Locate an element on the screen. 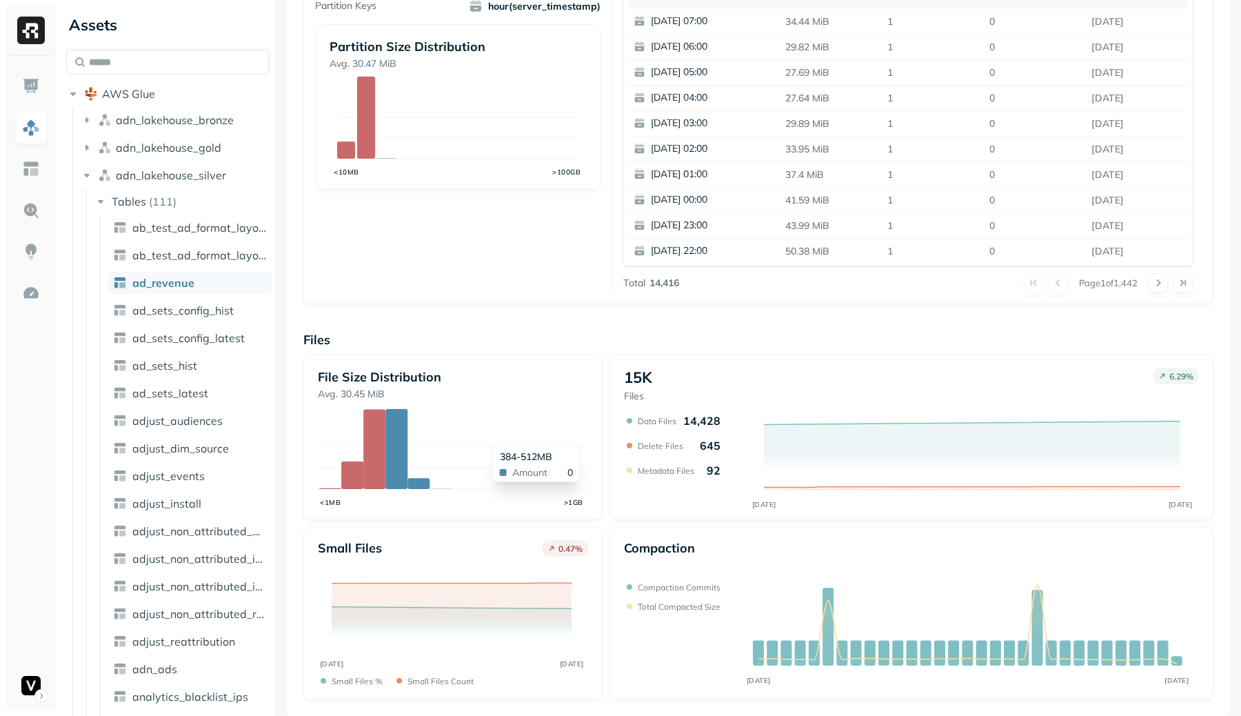 The height and width of the screenshot is (716, 1241). p: Metadata Files is located at coordinates (666, 470).